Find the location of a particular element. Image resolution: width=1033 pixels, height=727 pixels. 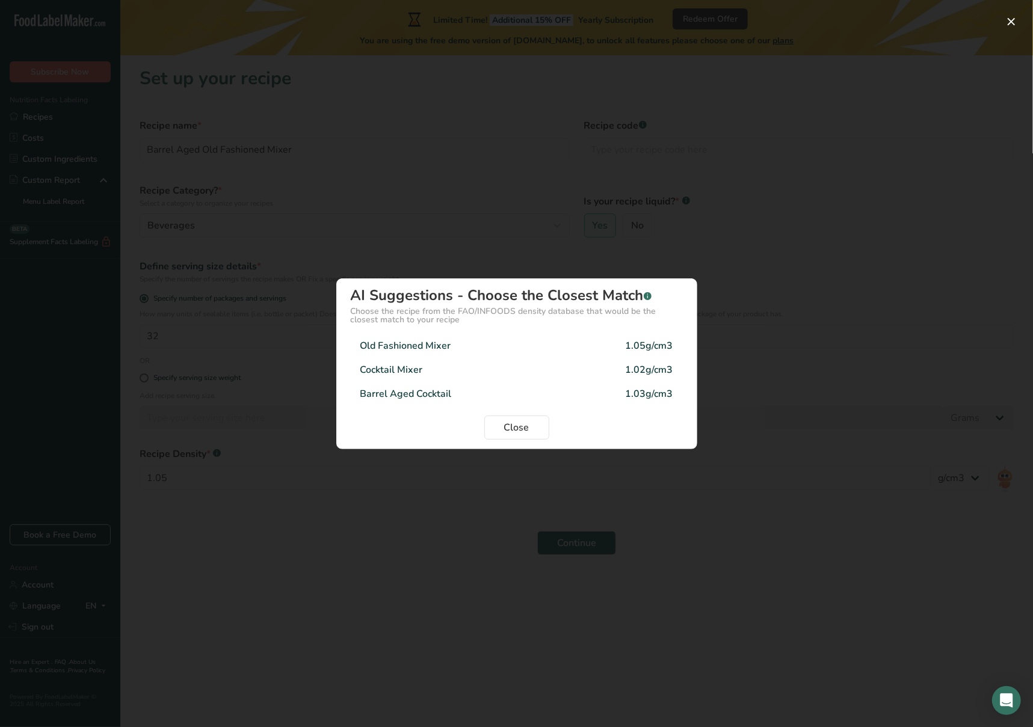

button: Close is located at coordinates (517, 428).